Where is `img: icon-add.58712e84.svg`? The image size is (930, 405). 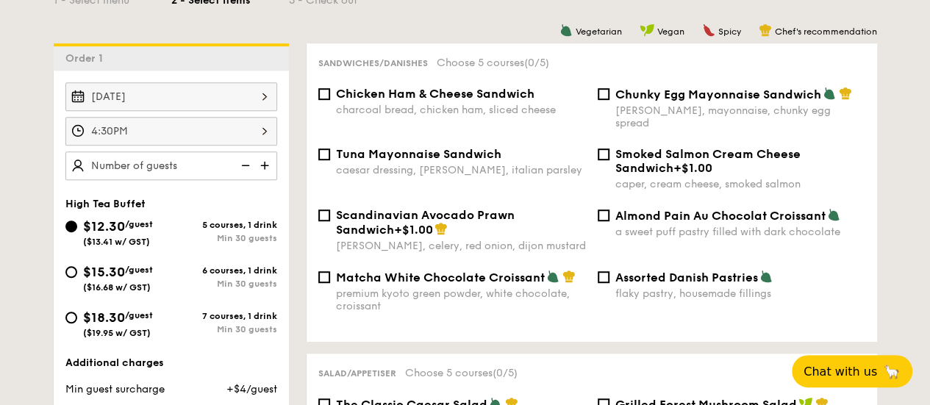
img: icon-add.58712e84.svg is located at coordinates (266, 165).